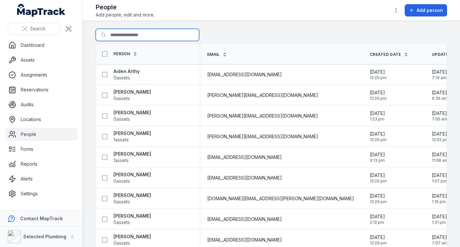  Describe the element at coordinates (378, 119) in the screenshot. I see `span: 1:23 pm` at that location.